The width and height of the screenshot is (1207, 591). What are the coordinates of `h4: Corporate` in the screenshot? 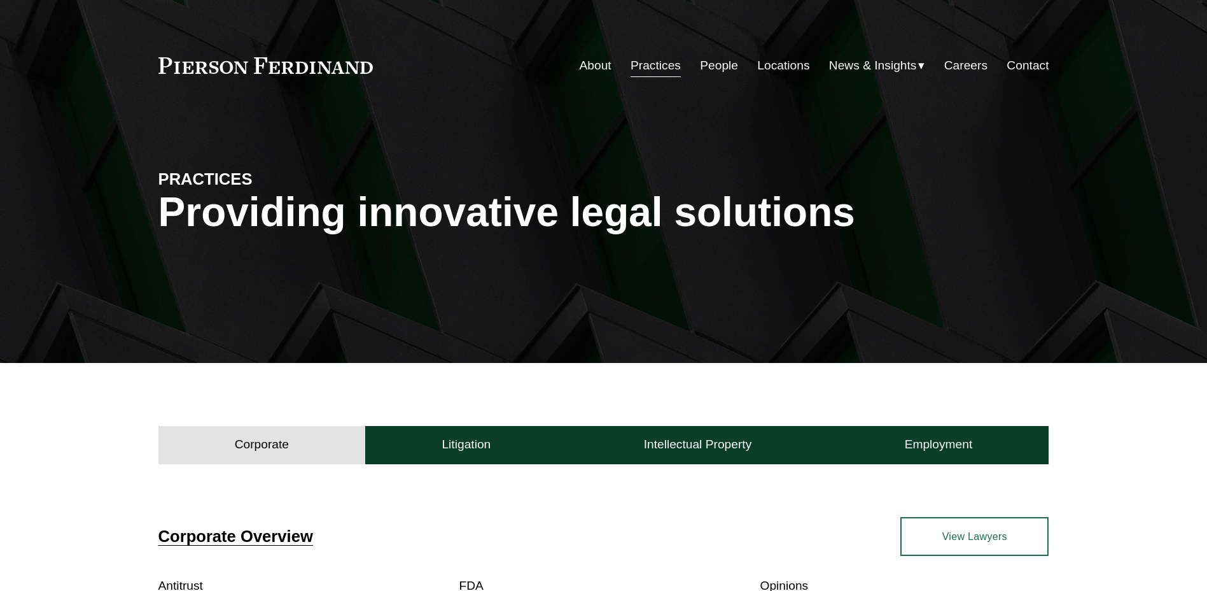 It's located at (262, 444).